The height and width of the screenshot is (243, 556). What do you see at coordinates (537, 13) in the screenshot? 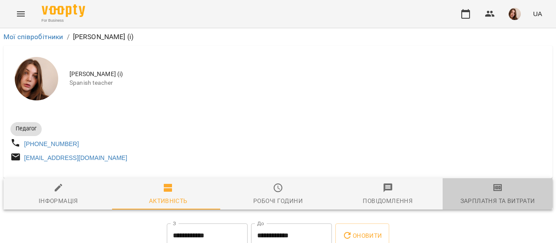
I see `button: UA` at bounding box center [537, 13].